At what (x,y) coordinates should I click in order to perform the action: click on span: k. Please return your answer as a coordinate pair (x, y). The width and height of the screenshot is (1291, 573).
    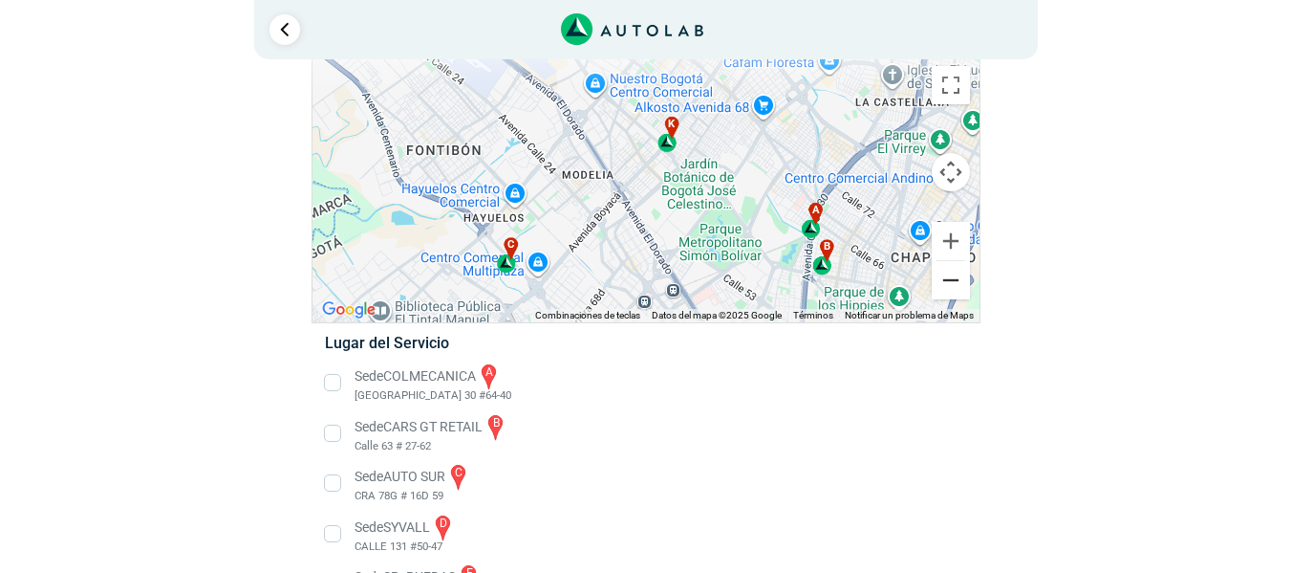
    Looking at the image, I should click on (672, 124).